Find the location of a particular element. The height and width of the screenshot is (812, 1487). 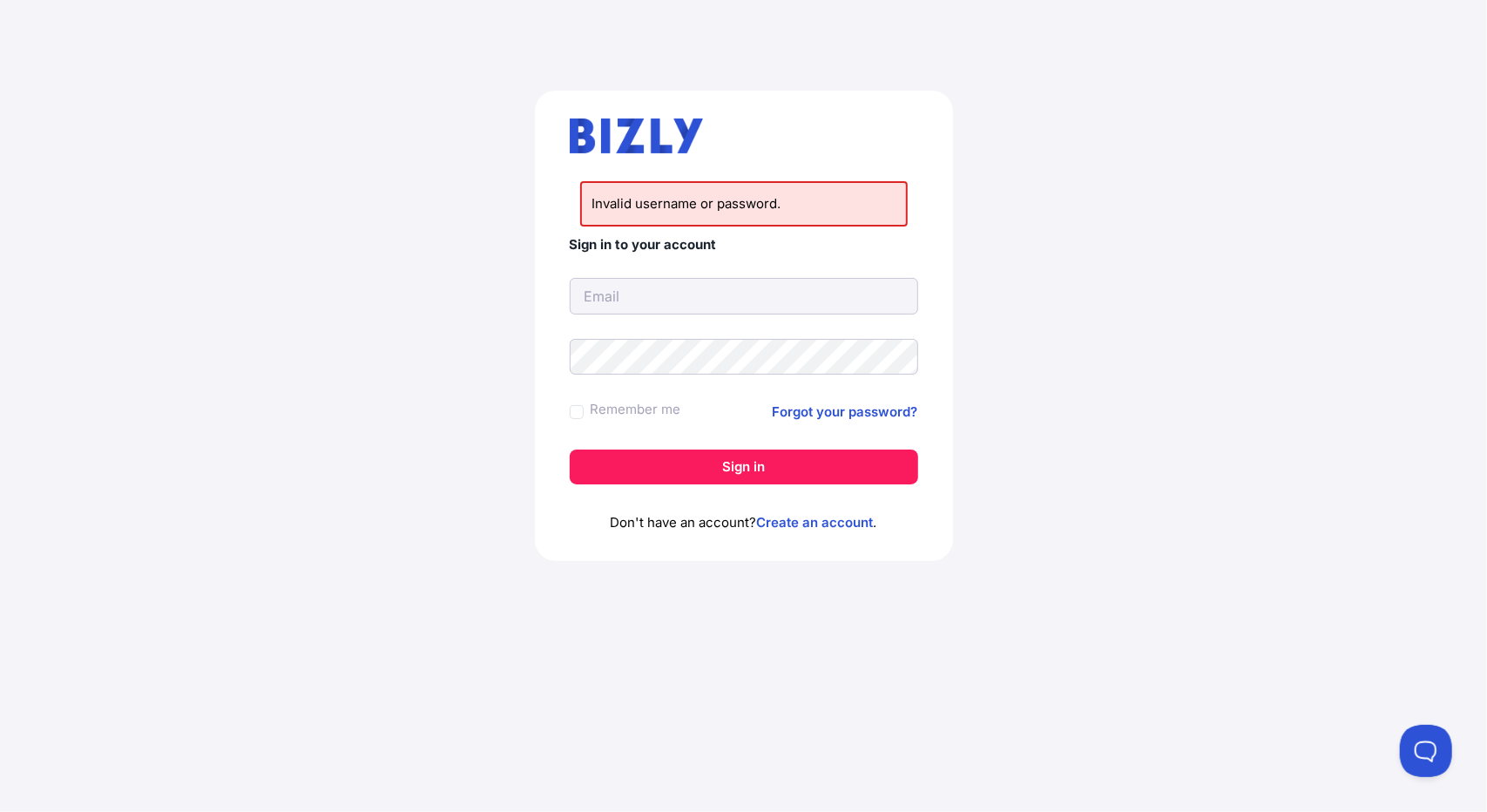

img: bizly_logo.svg is located at coordinates (637, 136).